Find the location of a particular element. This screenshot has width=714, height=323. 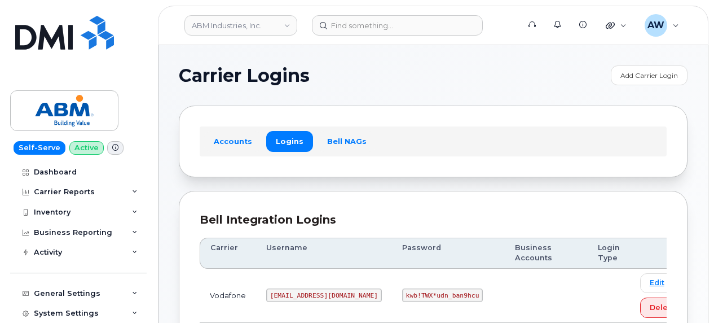

th: Password is located at coordinates (448, 253).